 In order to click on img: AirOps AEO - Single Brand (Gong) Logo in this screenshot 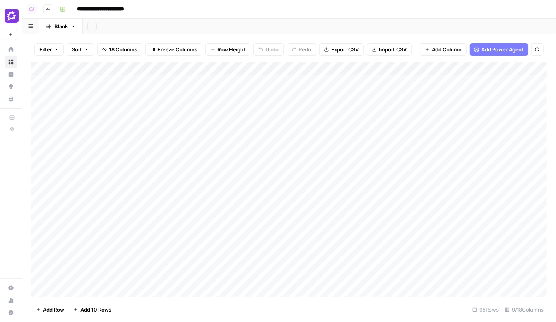, I will do `click(12, 16)`.